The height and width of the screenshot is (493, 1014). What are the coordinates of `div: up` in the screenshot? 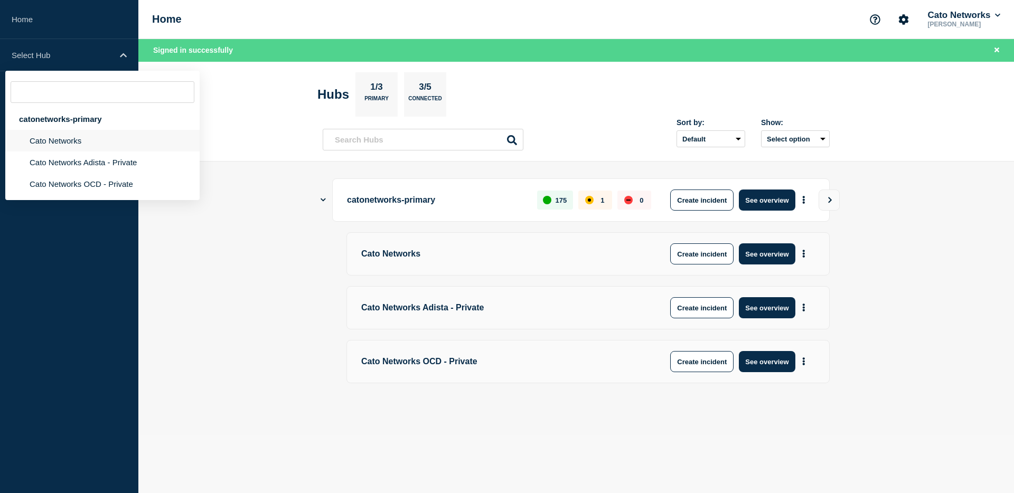 It's located at (547, 200).